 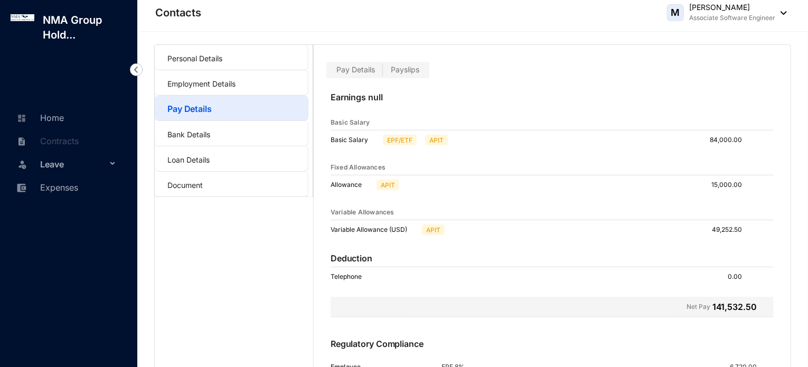 I want to click on span: Leave, so click(x=73, y=164).